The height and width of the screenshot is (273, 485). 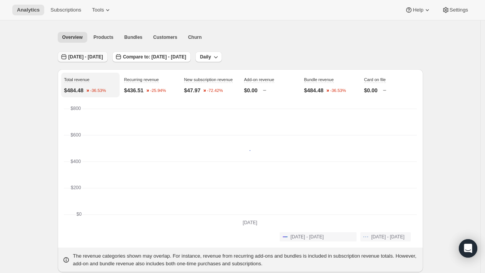 What do you see at coordinates (459, 10) in the screenshot?
I see `span: Settings` at bounding box center [459, 10].